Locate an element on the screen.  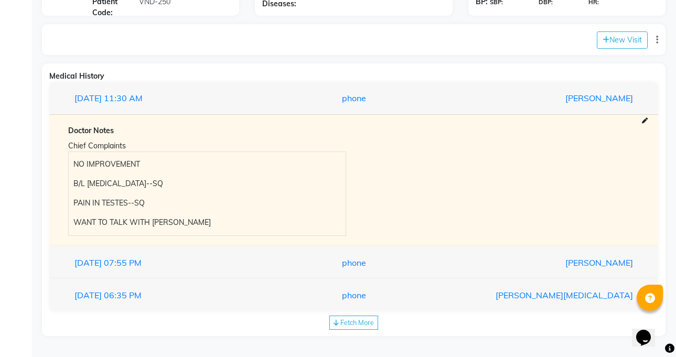
span: 06:35 PM is located at coordinates (123, 295).